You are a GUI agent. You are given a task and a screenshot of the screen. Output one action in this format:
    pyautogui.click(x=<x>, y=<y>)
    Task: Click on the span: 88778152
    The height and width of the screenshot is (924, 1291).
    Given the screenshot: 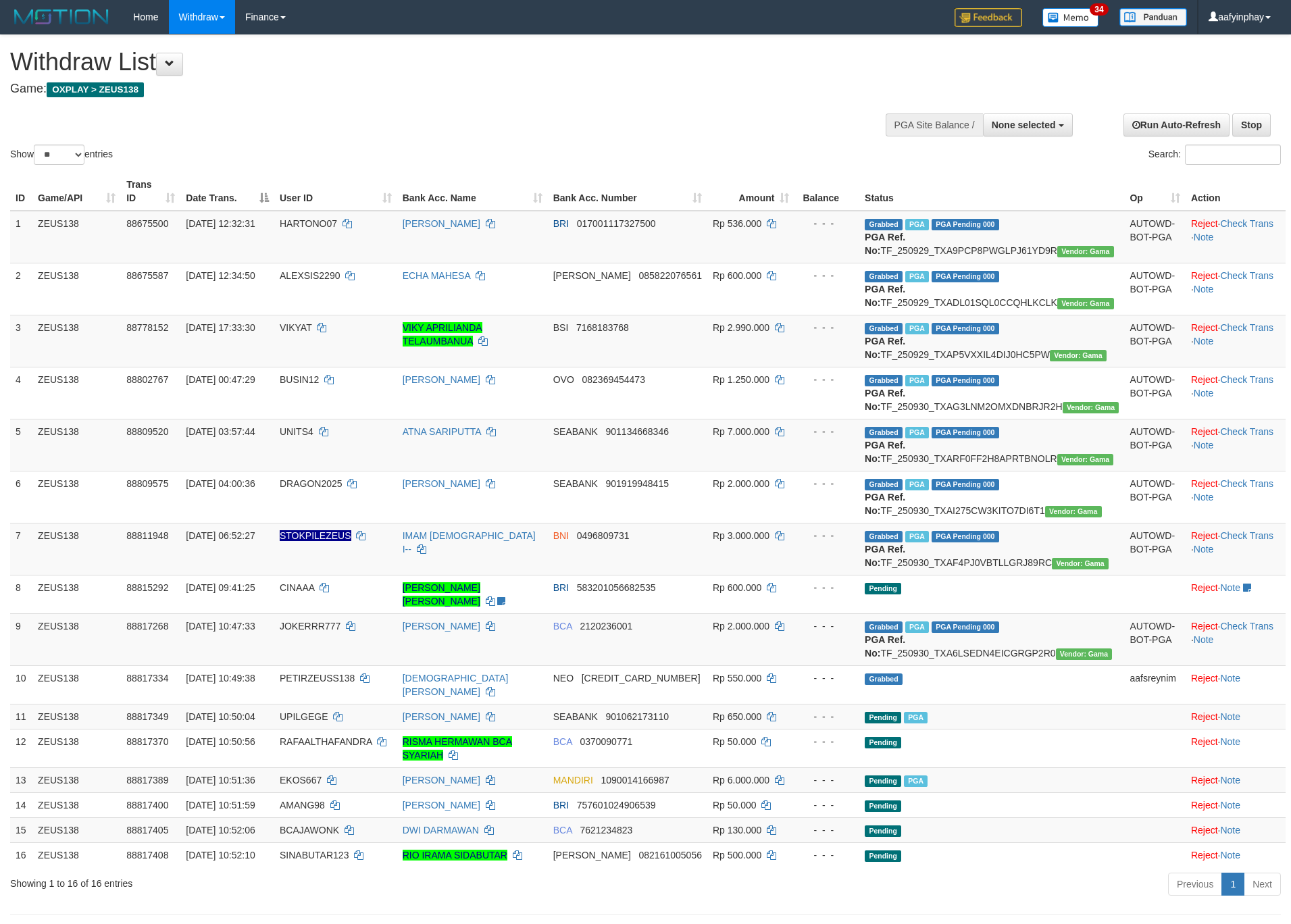 What is the action you would take?
    pyautogui.click(x=147, y=327)
    